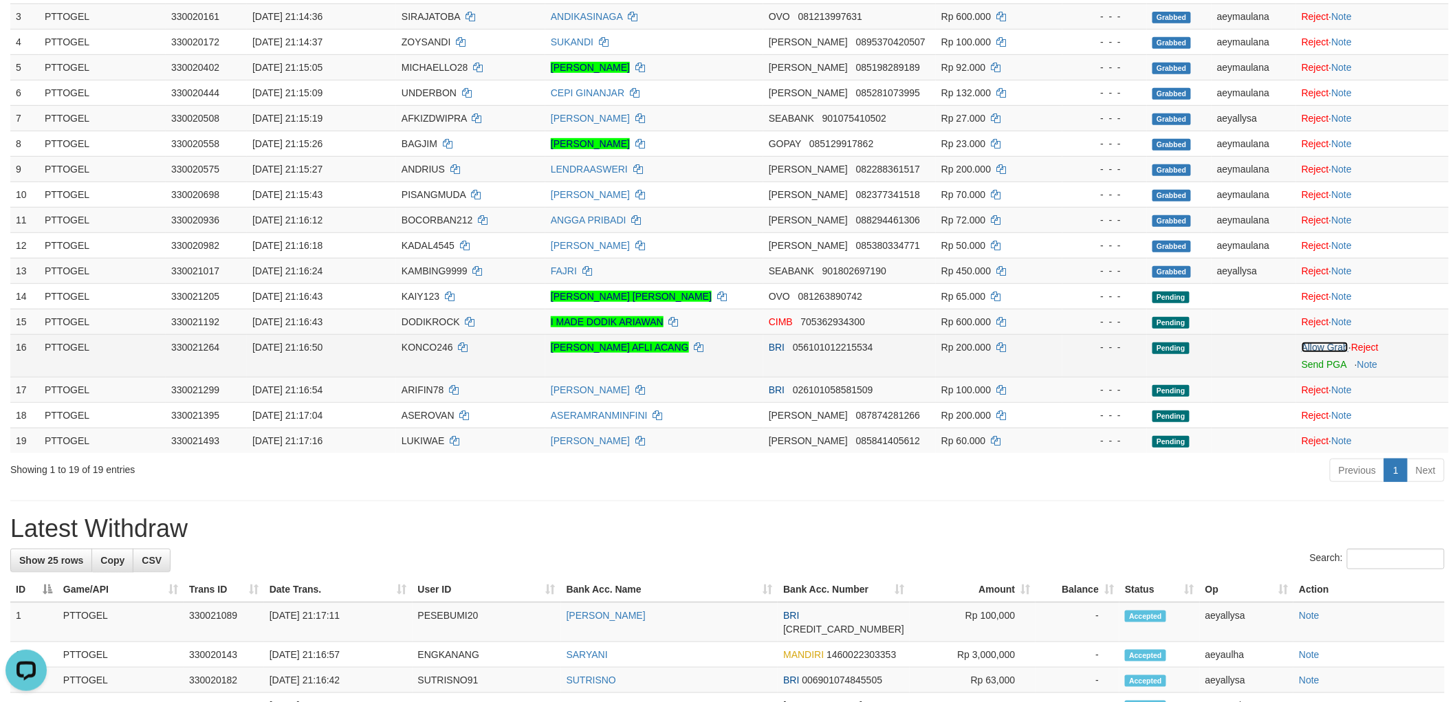 The image size is (1455, 702). What do you see at coordinates (966, 322) in the screenshot?
I see `span: Rp 600.000` at bounding box center [966, 322].